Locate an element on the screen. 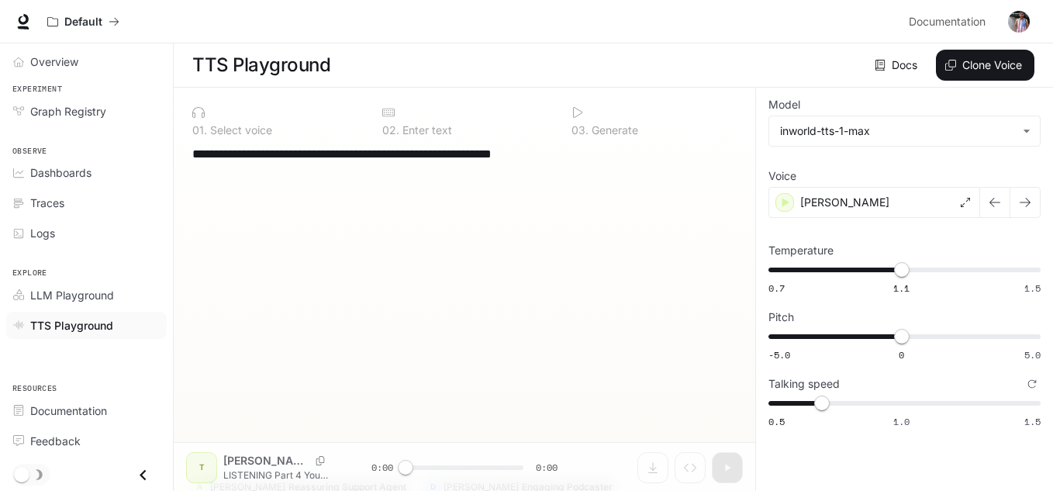 This screenshot has height=491, width=1053. span: 0.5 is located at coordinates (776, 421).